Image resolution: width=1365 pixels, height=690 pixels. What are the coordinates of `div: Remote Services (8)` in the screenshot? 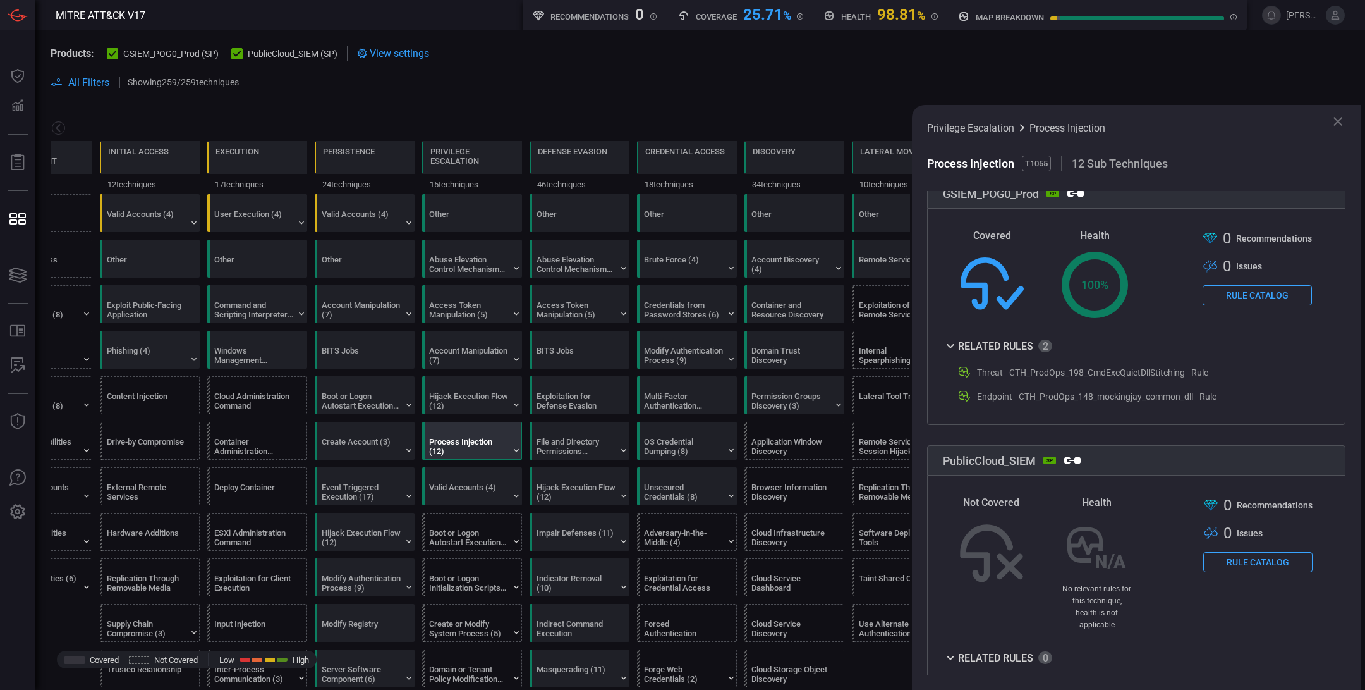 It's located at (898, 264).